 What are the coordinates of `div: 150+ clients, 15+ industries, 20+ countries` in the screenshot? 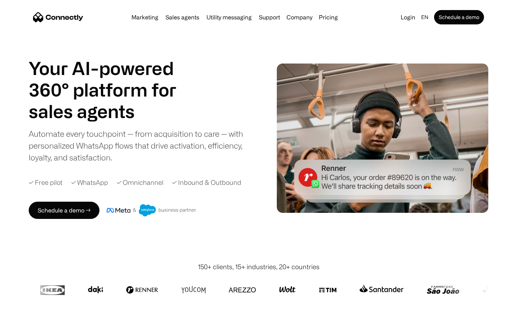 It's located at (259, 267).